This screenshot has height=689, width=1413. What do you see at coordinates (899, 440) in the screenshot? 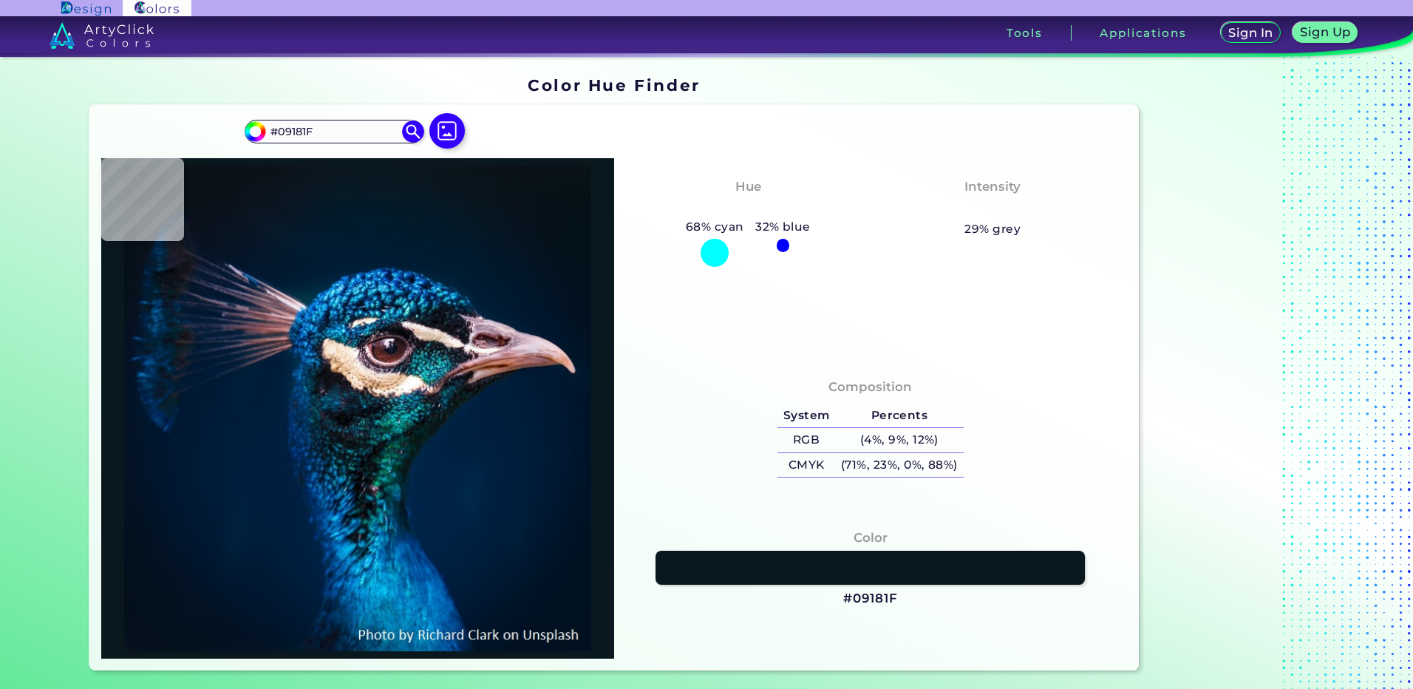
I see `h5: (4%, 9%, 12%)` at bounding box center [899, 440].